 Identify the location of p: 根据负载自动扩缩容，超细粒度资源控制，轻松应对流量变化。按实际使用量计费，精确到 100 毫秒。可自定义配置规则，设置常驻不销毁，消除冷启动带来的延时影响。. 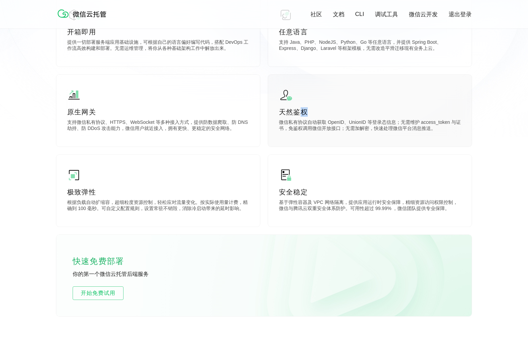
(158, 206).